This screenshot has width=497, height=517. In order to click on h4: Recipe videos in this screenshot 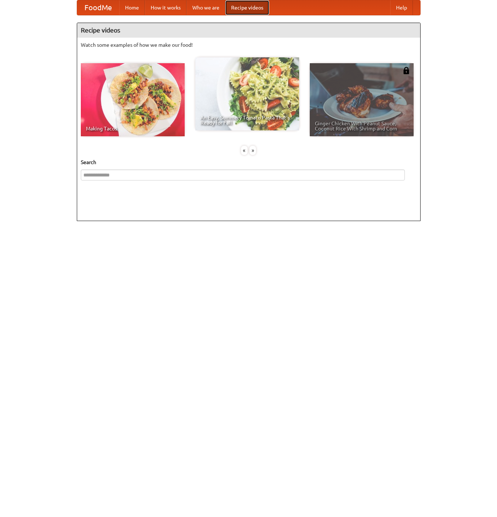, I will do `click(249, 30)`.